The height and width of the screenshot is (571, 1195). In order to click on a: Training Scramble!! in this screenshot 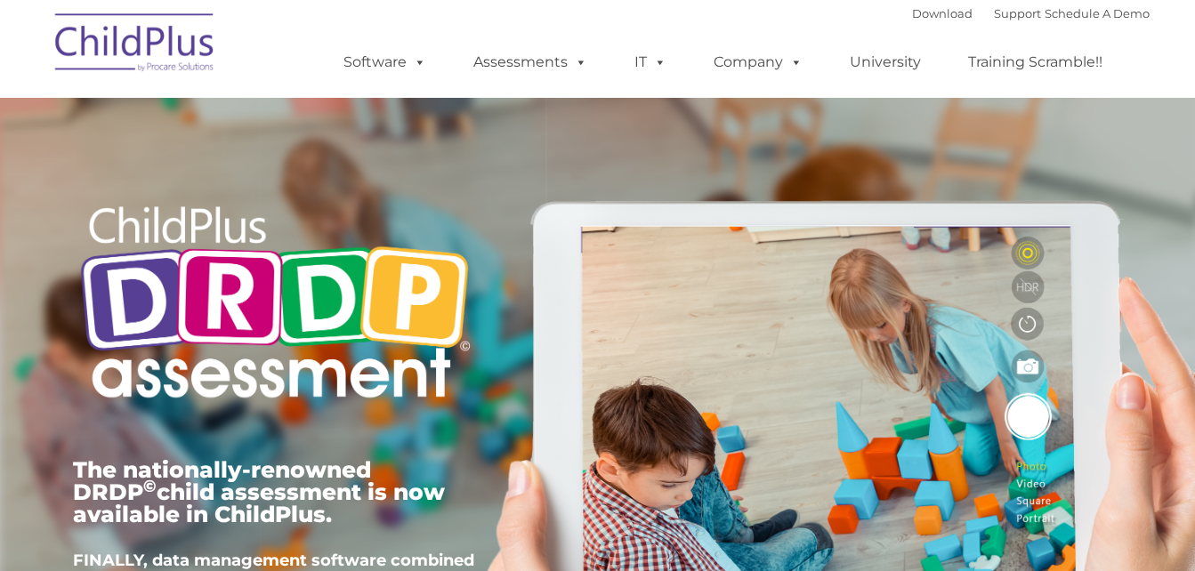, I will do `click(1035, 62)`.